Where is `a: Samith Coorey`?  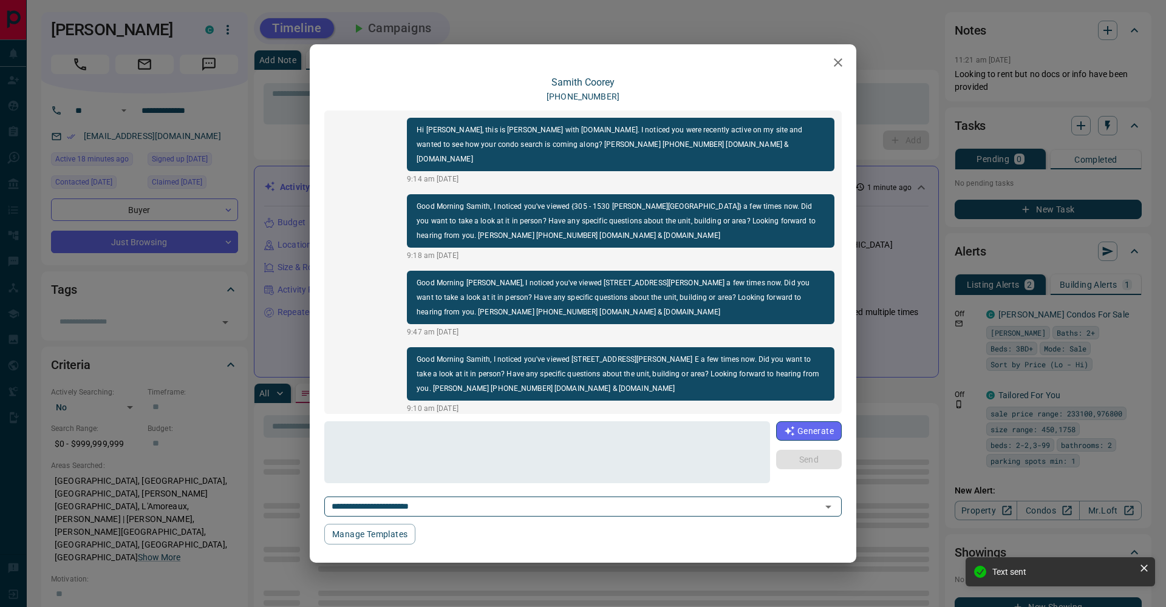 a: Samith Coorey is located at coordinates (583, 82).